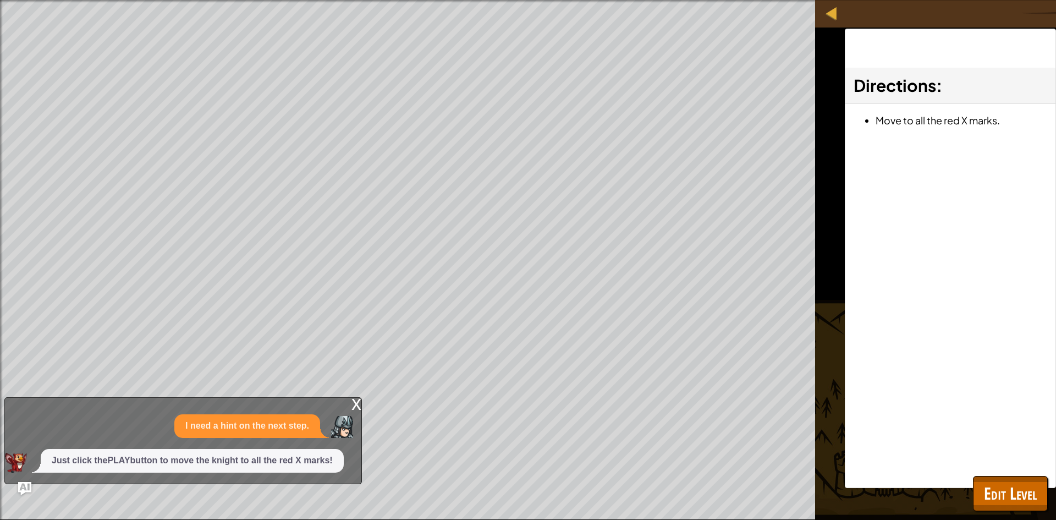 Image resolution: width=1056 pixels, height=520 pixels. I want to click on span: Directions, so click(895, 85).